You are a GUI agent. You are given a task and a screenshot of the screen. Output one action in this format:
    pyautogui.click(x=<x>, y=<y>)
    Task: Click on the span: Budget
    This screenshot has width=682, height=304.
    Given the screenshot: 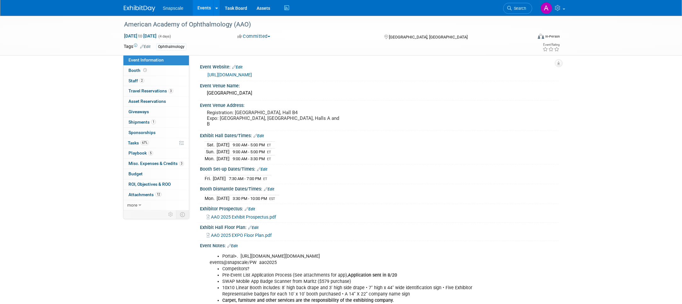 What is the action you would take?
    pyautogui.click(x=135, y=174)
    